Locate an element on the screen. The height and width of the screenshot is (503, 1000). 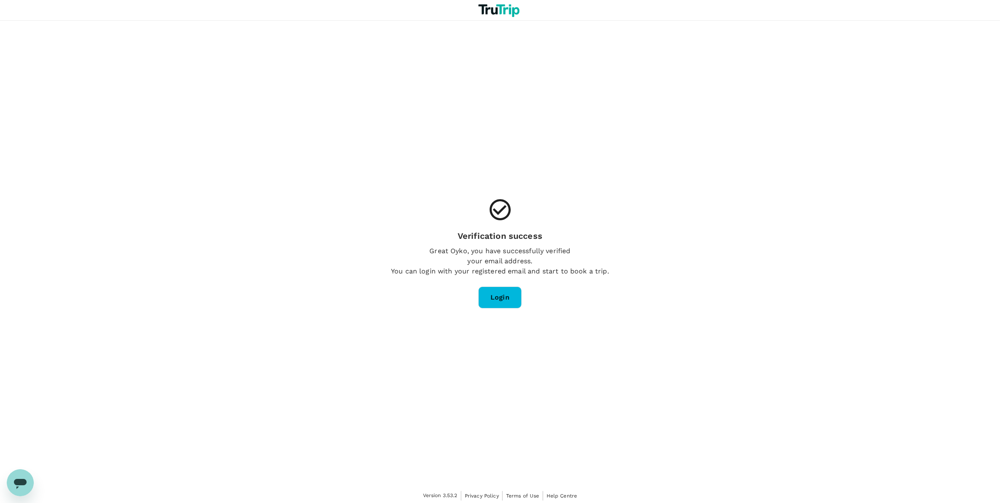
h6: Verification success is located at coordinates (500, 236).